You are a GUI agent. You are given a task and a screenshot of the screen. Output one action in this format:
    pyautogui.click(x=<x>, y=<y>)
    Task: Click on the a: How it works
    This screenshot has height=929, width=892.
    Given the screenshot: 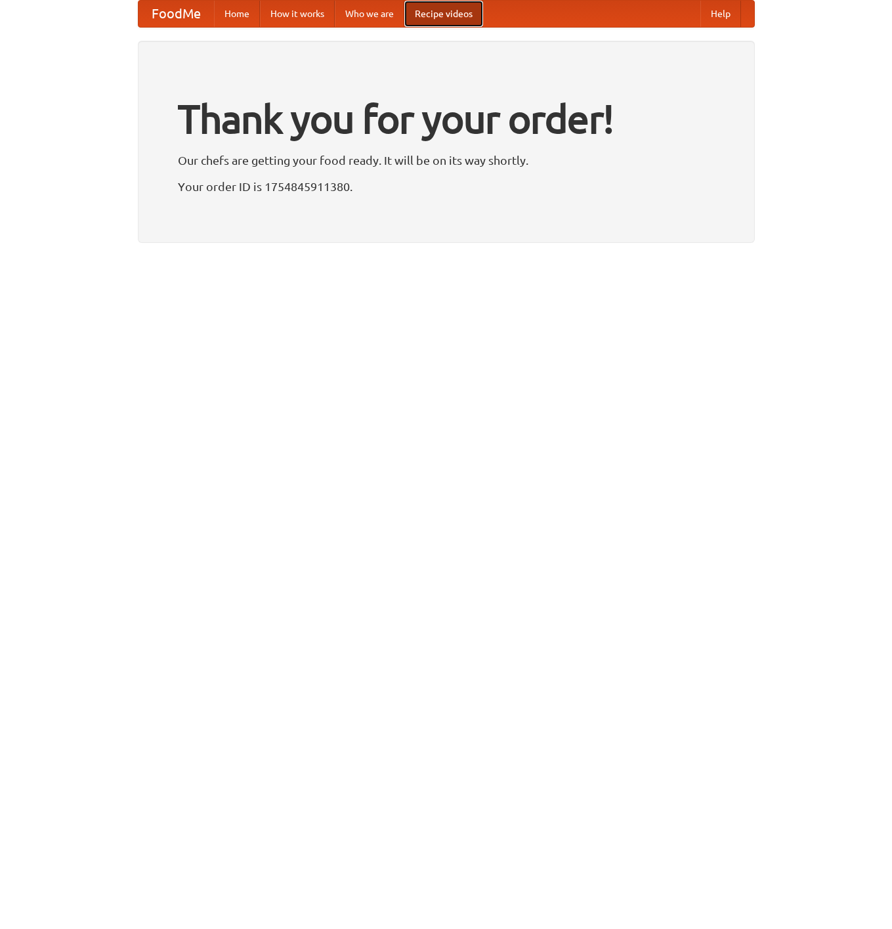 What is the action you would take?
    pyautogui.click(x=297, y=14)
    